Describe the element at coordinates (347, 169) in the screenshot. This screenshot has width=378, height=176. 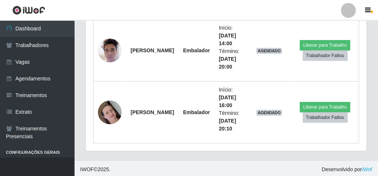
I see `span: Desenvolvido por` at that location.